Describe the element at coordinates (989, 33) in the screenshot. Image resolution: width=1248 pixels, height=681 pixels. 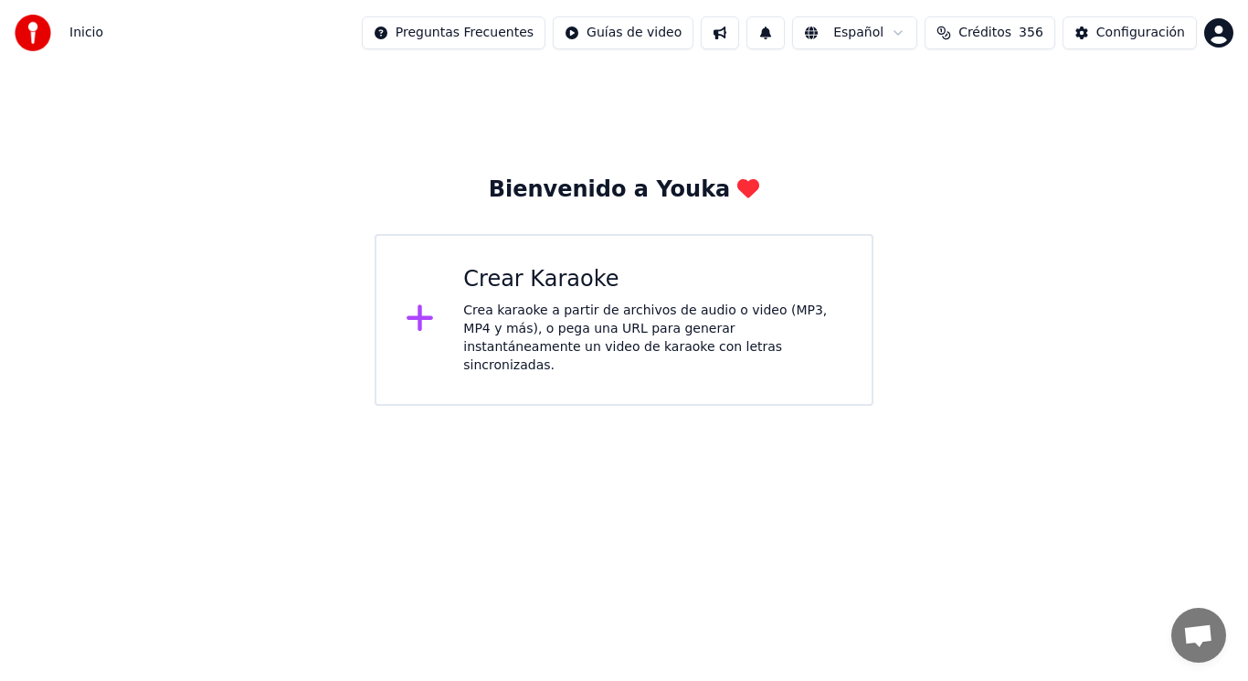
I see `button: Créditos356` at that location.